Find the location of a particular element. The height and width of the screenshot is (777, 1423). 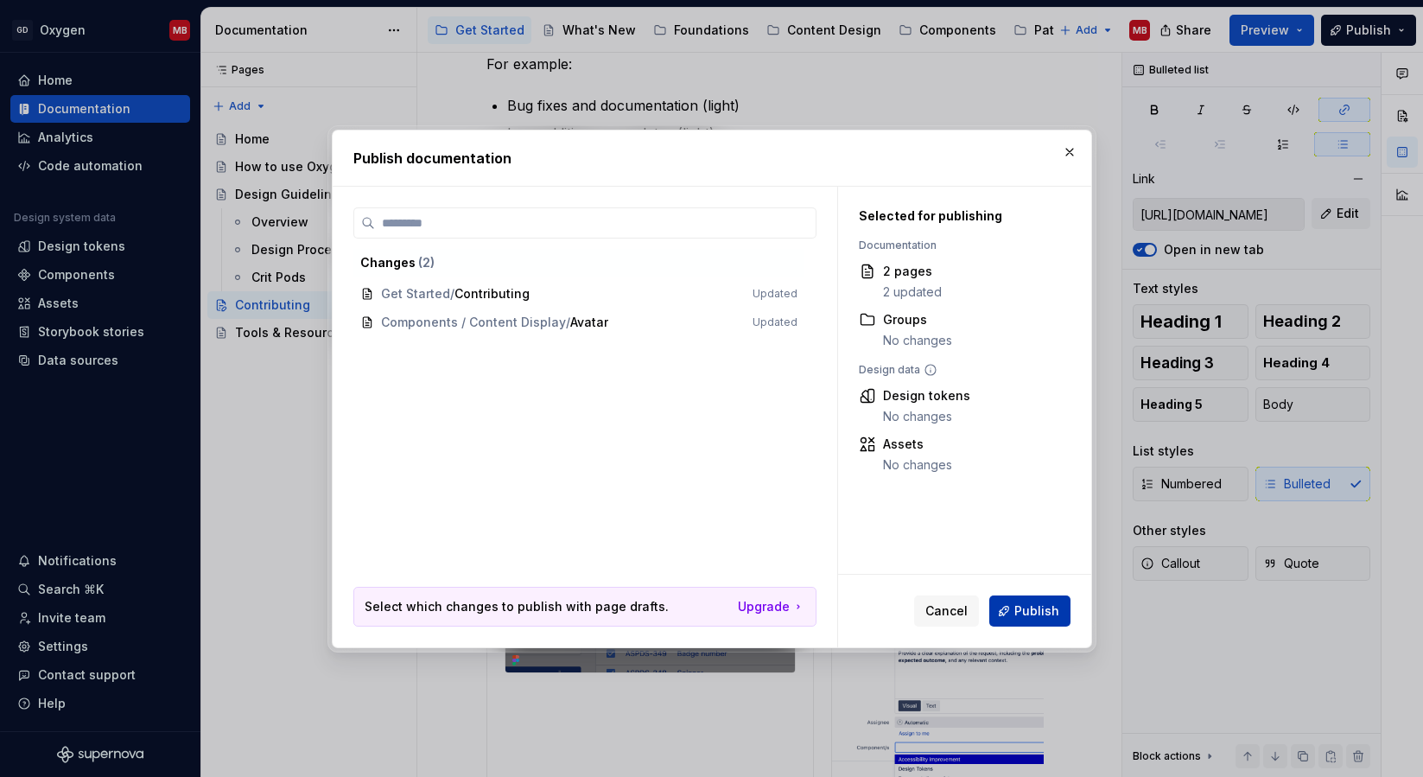

div: Changes is located at coordinates (579, 263).